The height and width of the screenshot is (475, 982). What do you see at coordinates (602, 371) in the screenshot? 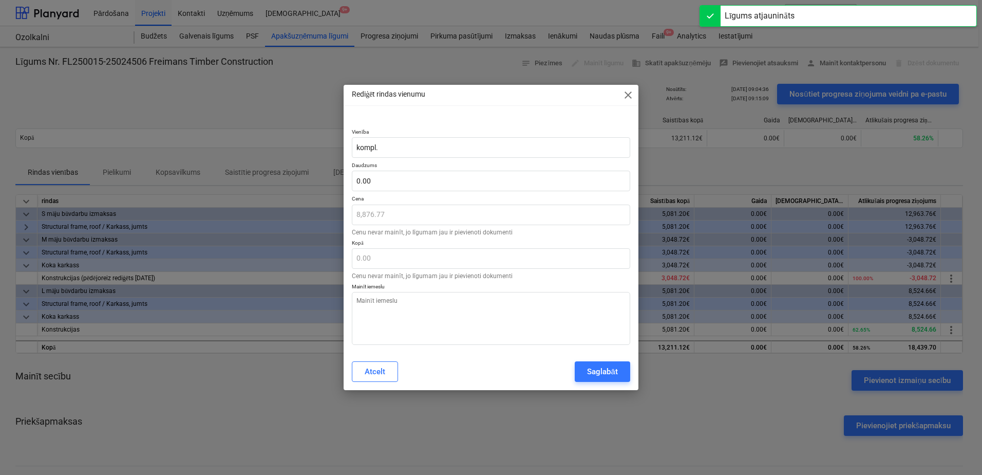
I see `button: Saglabāt` at bounding box center [602, 371].